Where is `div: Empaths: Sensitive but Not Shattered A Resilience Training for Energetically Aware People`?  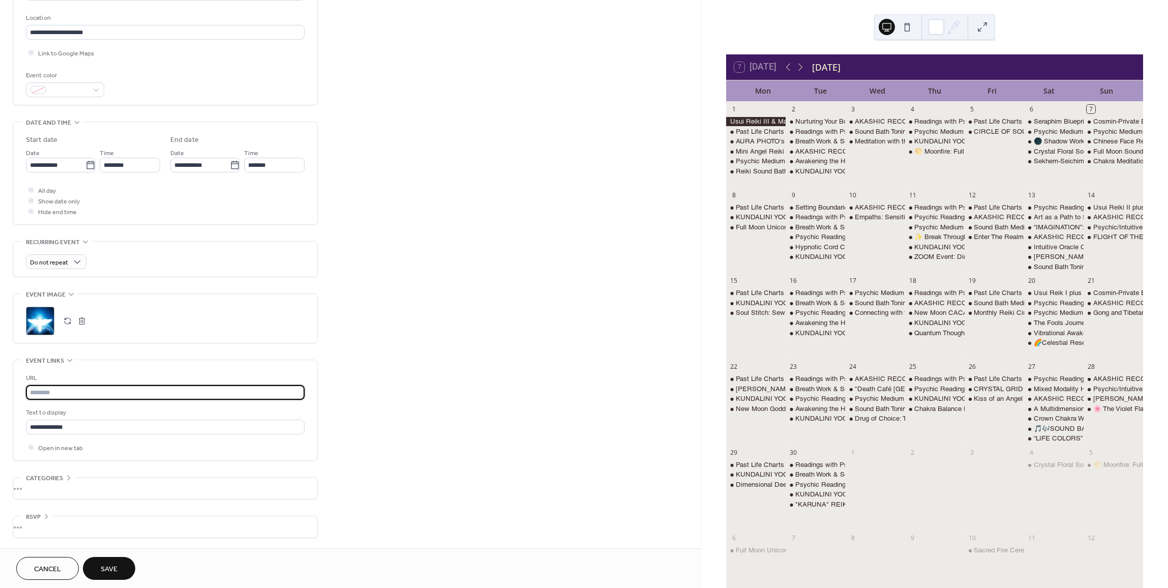 div: Empaths: Sensitive but Not Shattered A Resilience Training for Energetically Aware People is located at coordinates (988, 217).